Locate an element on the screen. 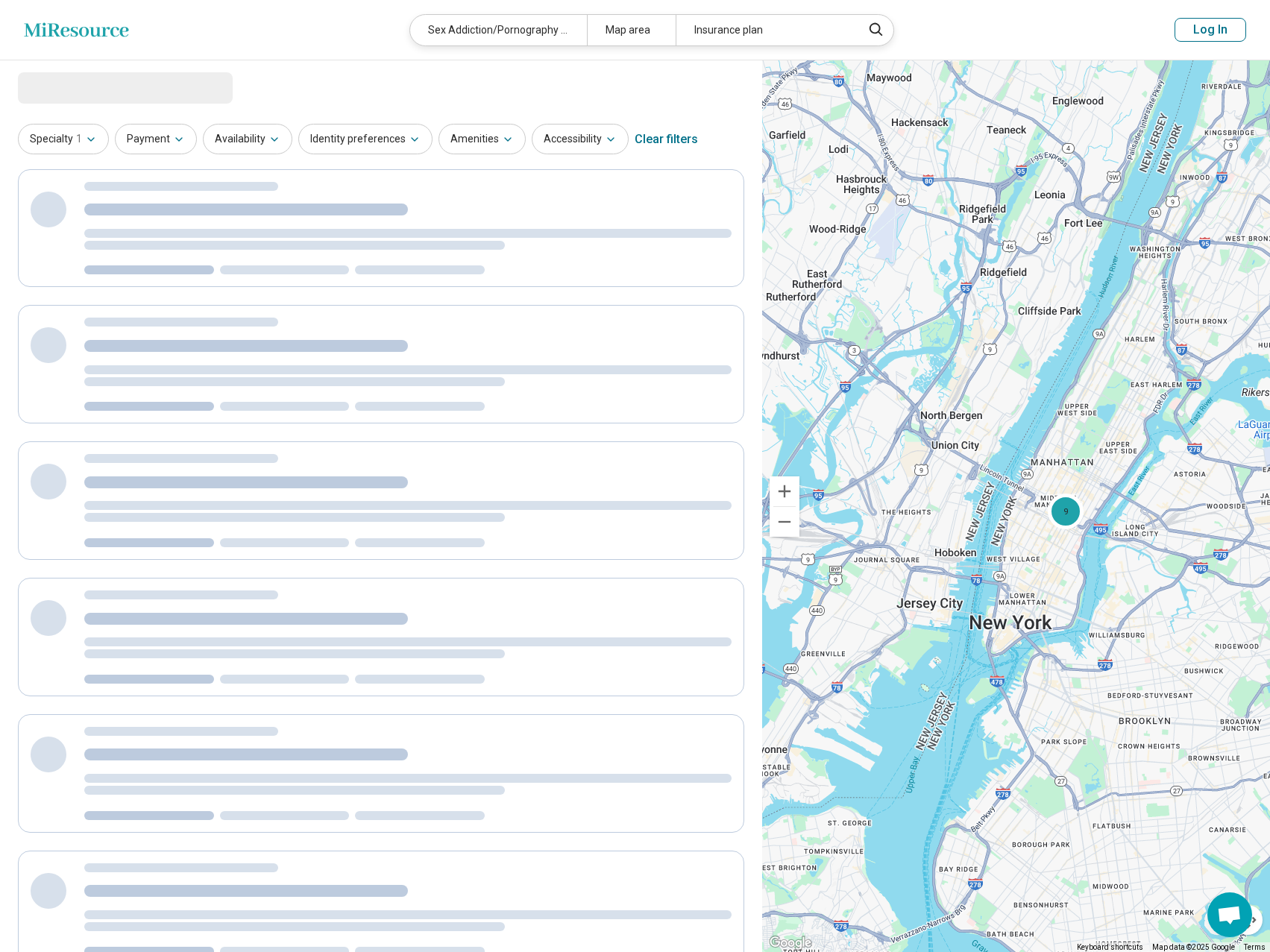  button: Zoom out is located at coordinates (784, 522).